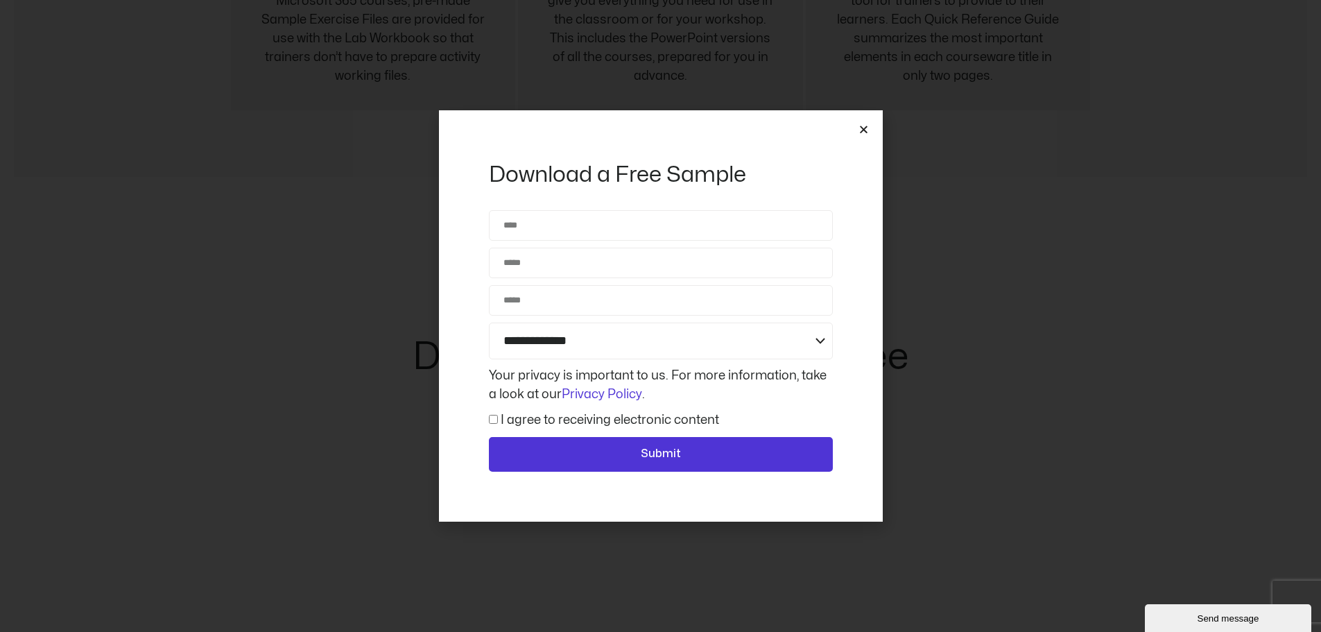  I want to click on div: Your privacy is important to us. For more information, take a look at our ., so click(661, 385).